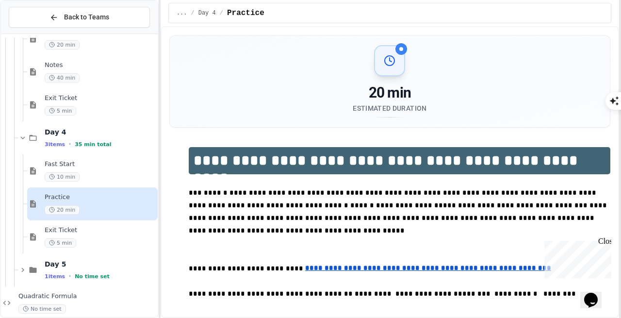 This screenshot has width=621, height=318. What do you see at coordinates (35, 32) in the screenshot?
I see `div: Chat with us now!Close` at bounding box center [35, 32].